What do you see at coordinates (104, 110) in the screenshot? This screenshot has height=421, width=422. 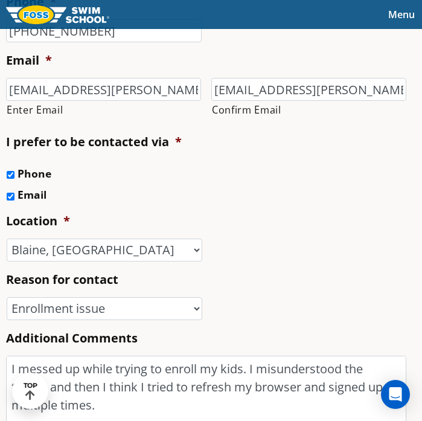 I see `label: Enter Email` at bounding box center [104, 110].